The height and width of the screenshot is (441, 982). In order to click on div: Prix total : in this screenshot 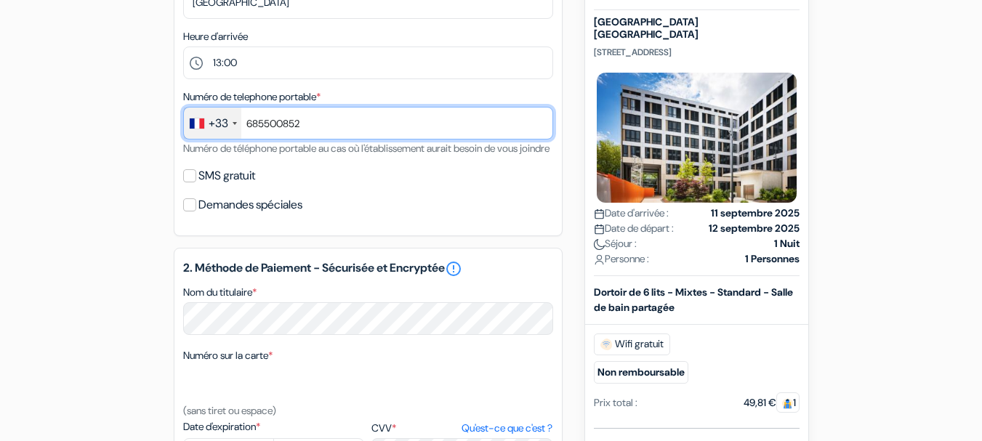, I will do `click(616, 402)`.